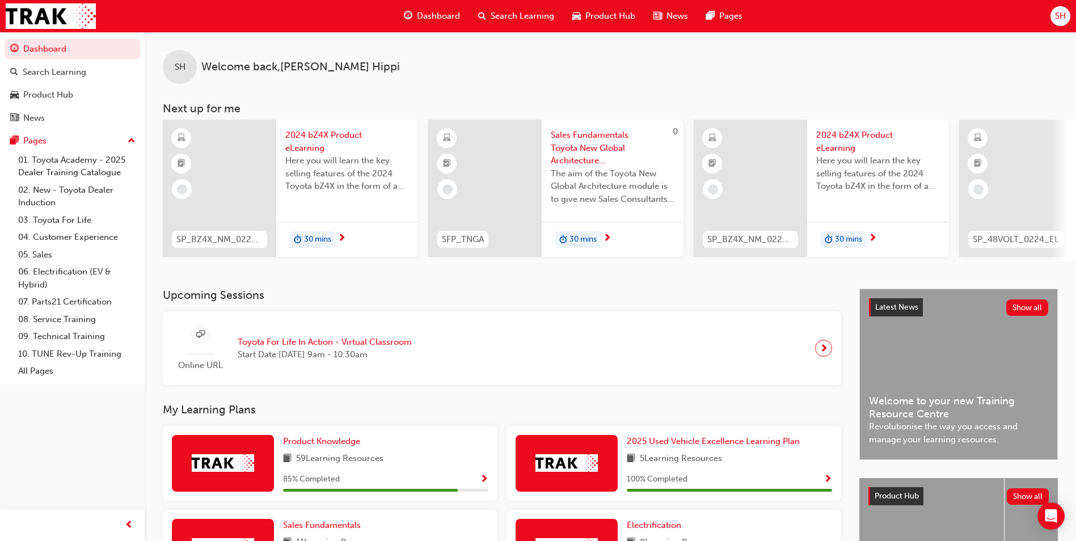 This screenshot has height=541, width=1076. Describe the element at coordinates (522, 16) in the screenshot. I see `span: Search Learning` at that location.